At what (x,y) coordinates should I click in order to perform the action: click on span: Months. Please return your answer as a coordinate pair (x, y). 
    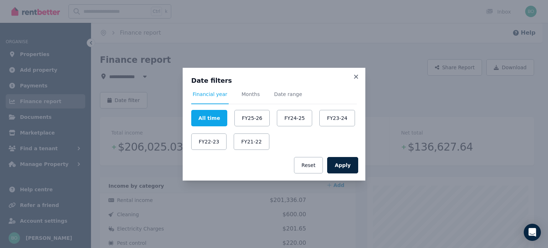
    Looking at the image, I should click on (250, 94).